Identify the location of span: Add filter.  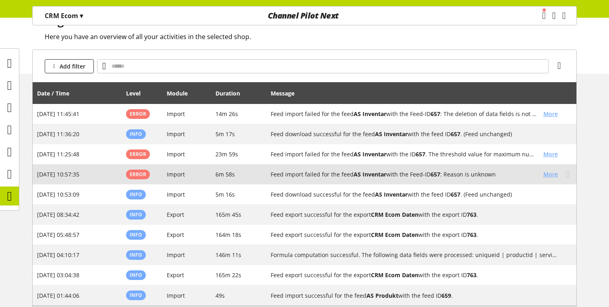
(72, 66).